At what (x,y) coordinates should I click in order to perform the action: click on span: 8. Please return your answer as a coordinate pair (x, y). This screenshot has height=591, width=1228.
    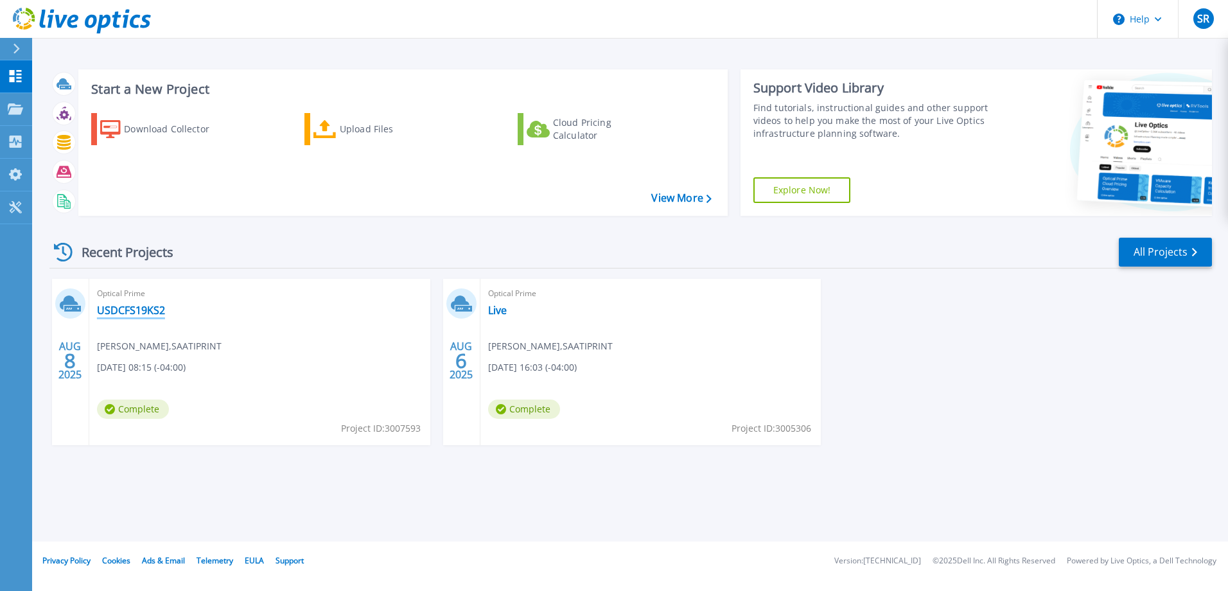
    Looking at the image, I should click on (70, 360).